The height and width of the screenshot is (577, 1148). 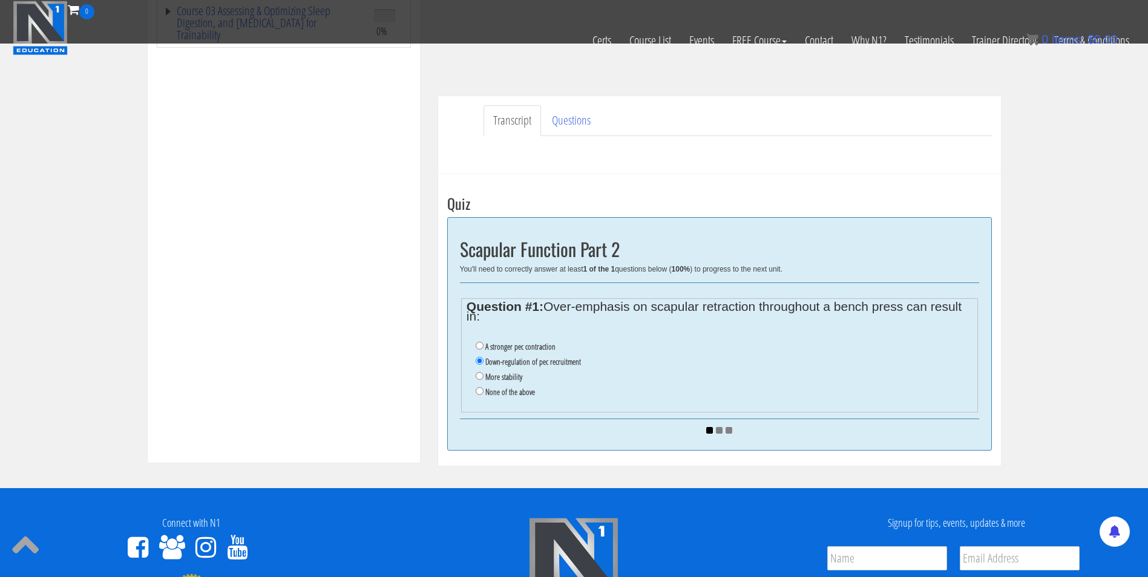 What do you see at coordinates (505, 306) in the screenshot?
I see `strong: Question #1:` at bounding box center [505, 306].